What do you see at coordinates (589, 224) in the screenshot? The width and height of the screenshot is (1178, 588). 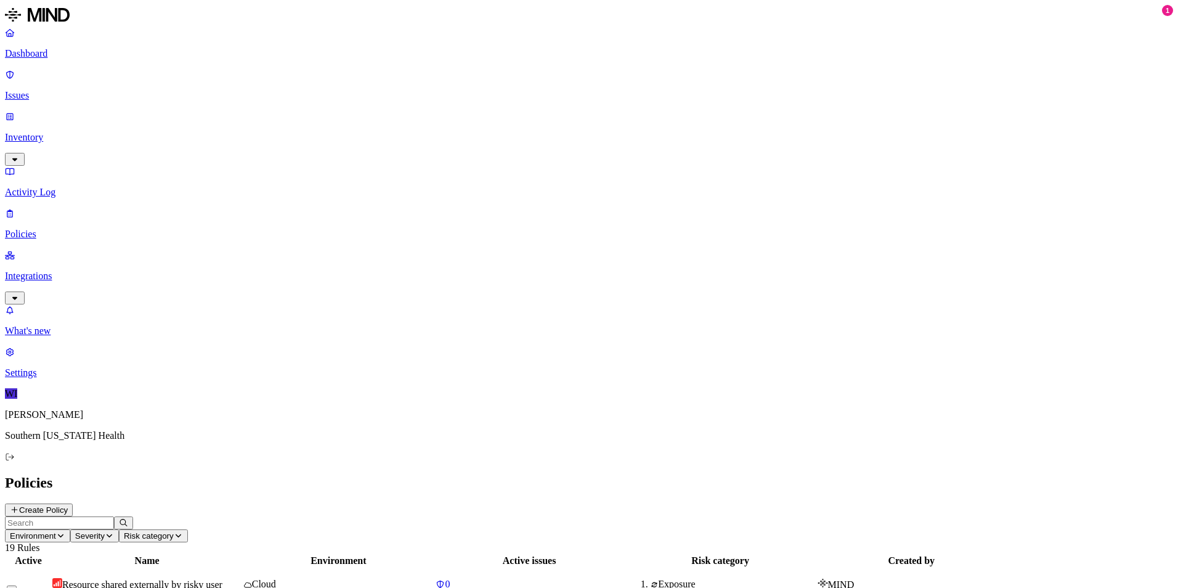 I see `a: Policies` at bounding box center [589, 224].